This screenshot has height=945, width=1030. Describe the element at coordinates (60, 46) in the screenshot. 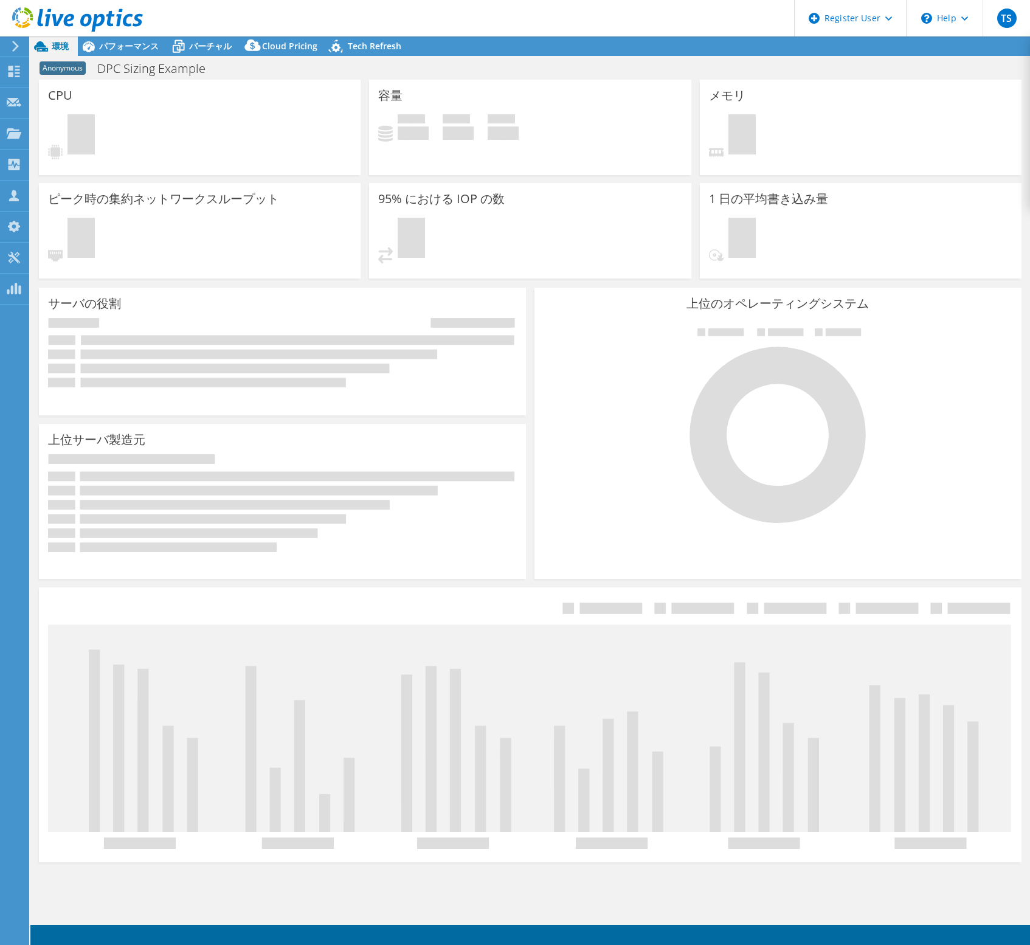

I see `span: 環境` at that location.